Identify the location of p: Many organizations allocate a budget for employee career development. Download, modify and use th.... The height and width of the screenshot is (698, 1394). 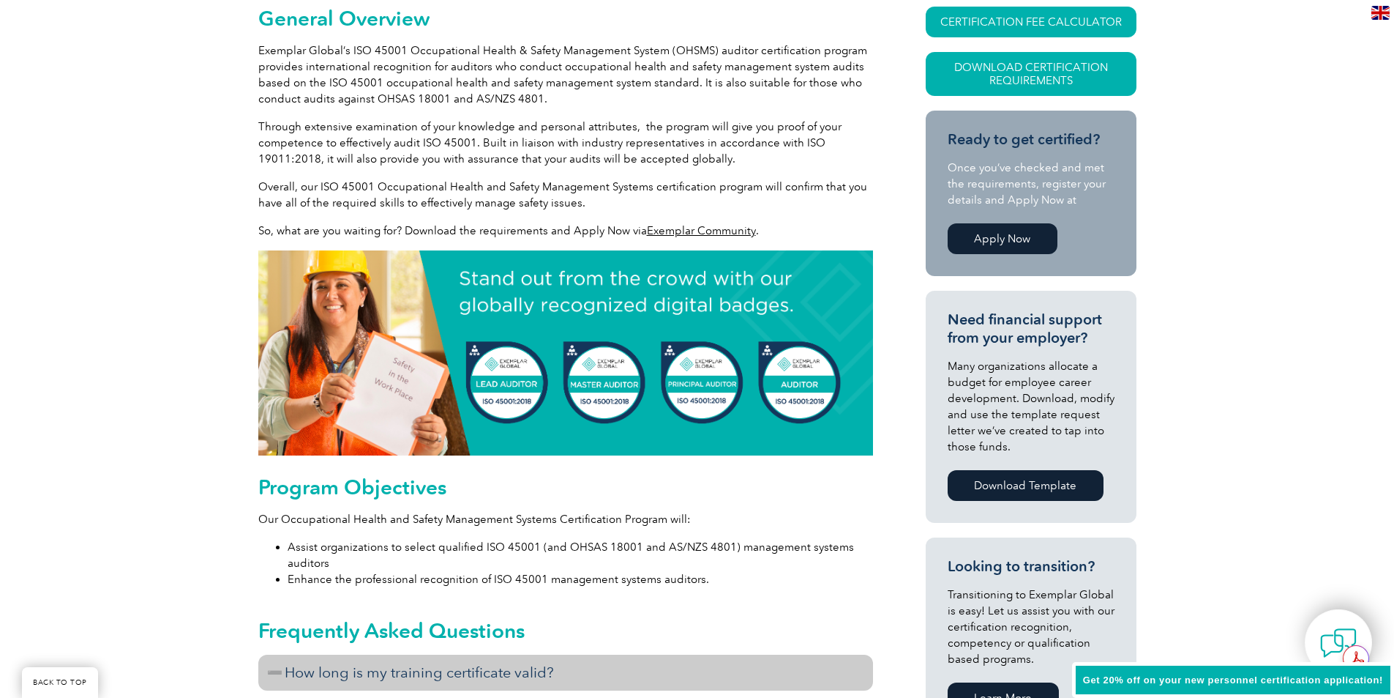
(1031, 406).